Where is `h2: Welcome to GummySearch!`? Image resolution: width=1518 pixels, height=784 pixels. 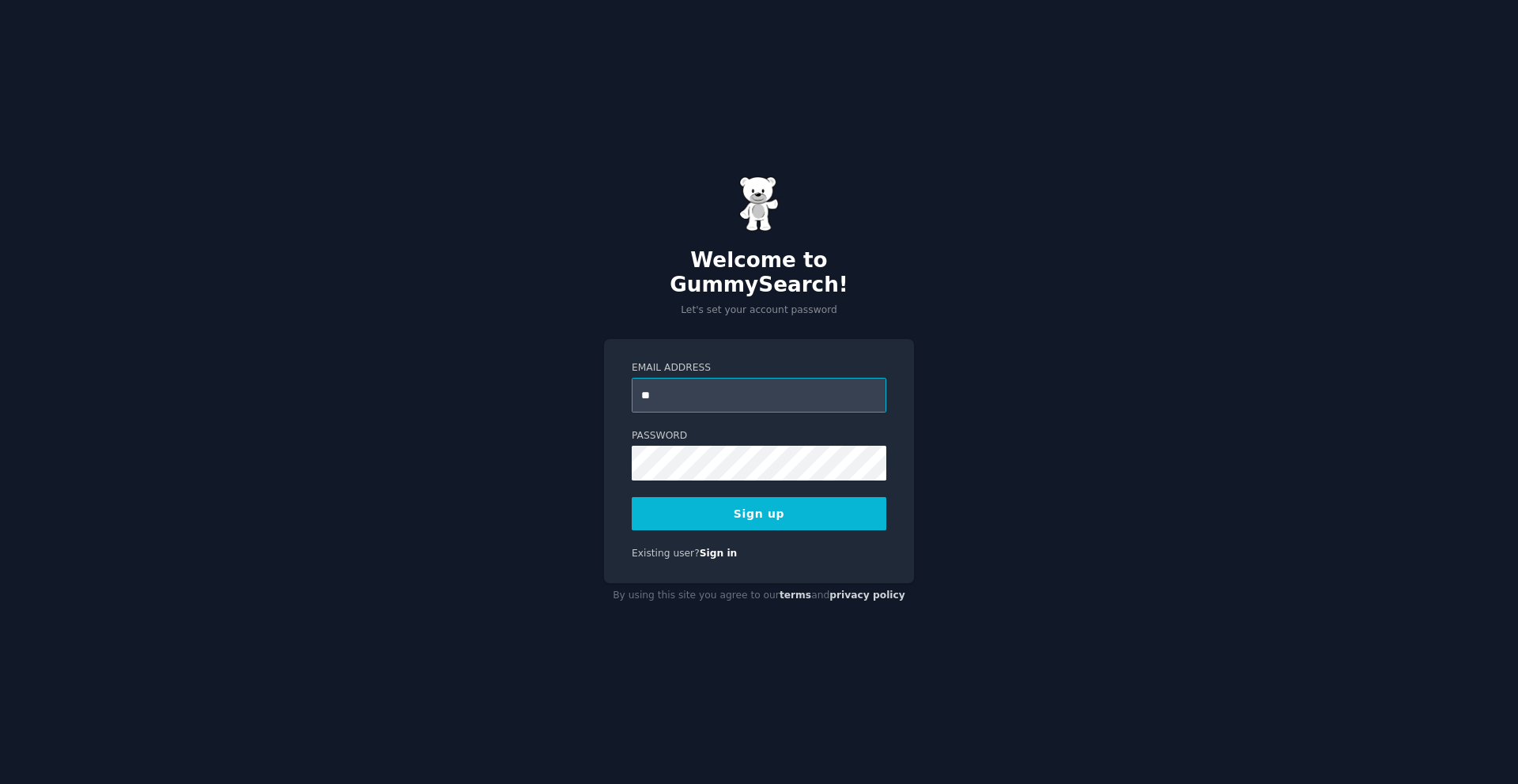
h2: Welcome to GummySearch! is located at coordinates (759, 273).